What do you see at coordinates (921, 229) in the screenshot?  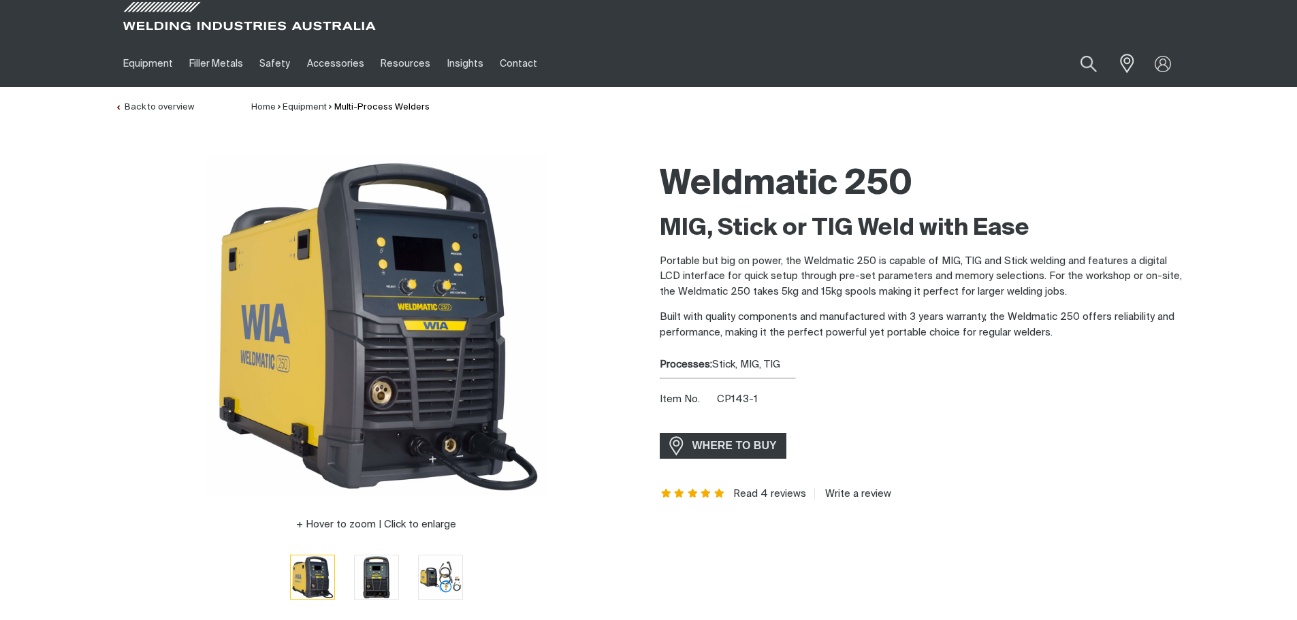 I see `h2: MIG, Stick or TIG Weld with Ease` at bounding box center [921, 229].